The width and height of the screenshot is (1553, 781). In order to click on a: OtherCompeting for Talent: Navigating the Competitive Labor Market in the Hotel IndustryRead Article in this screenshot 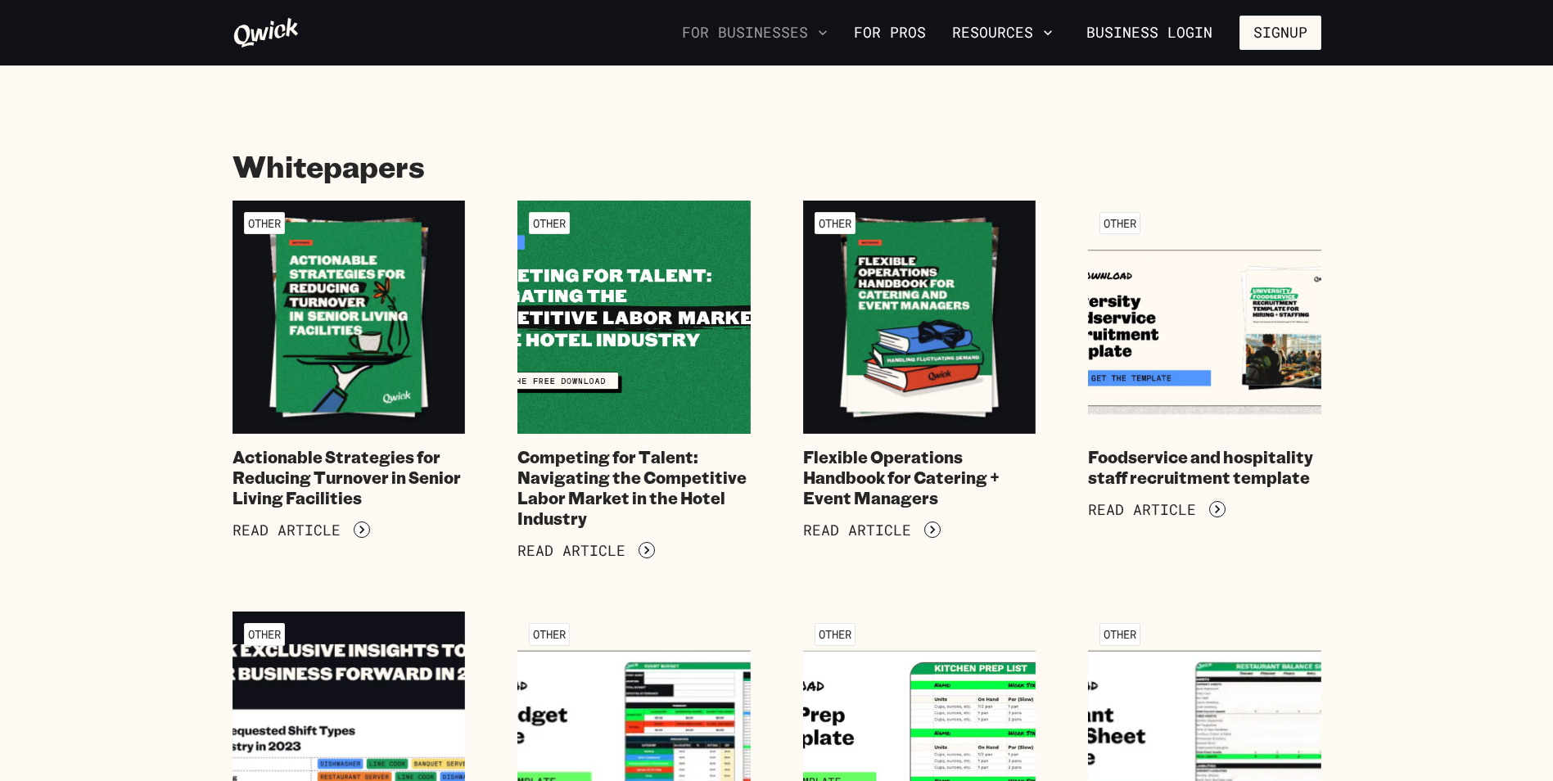, I will do `click(634, 380)`.